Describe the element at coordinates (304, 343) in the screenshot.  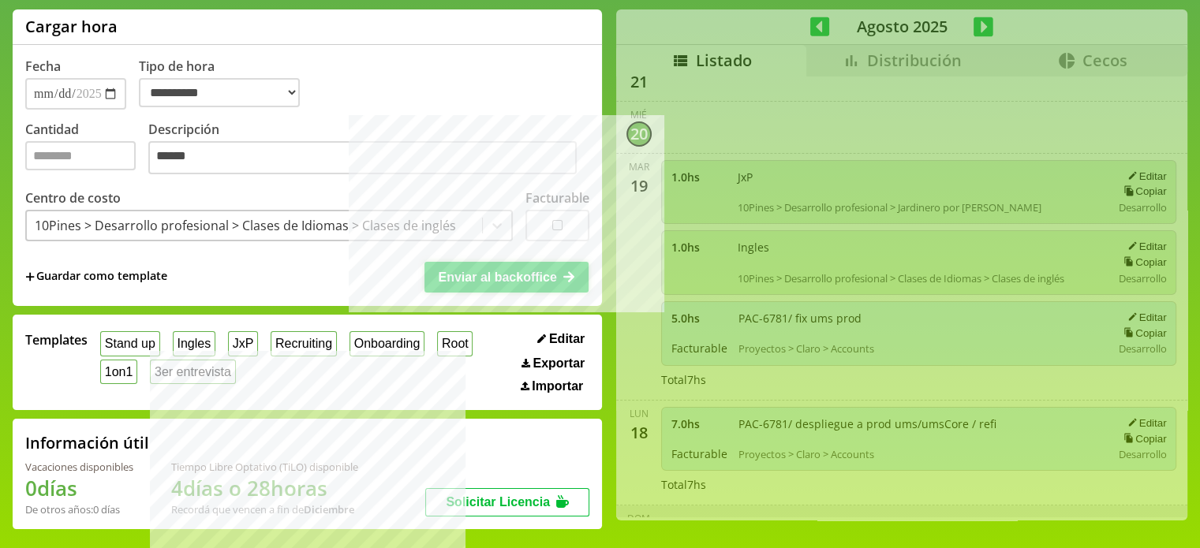
I see `button: Recruiting` at that location.